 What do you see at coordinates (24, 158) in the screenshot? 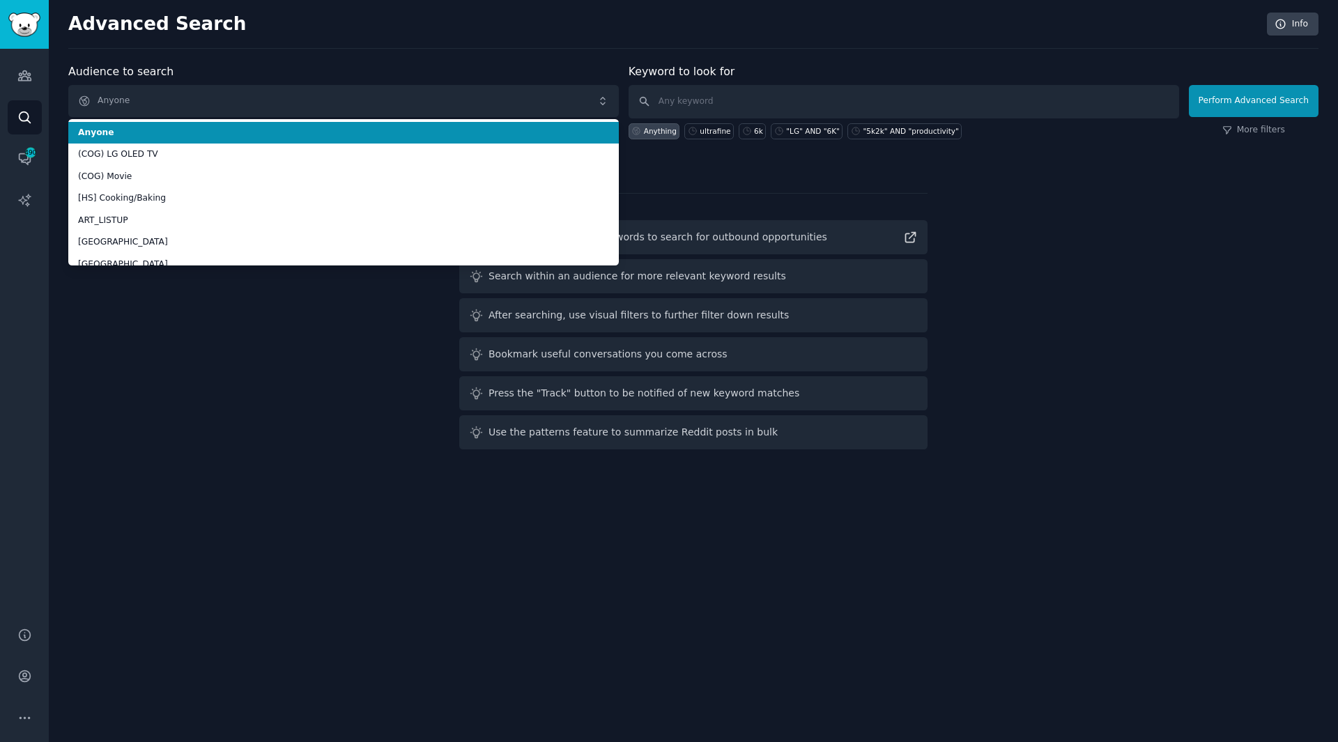
I see `a: 490` at bounding box center [24, 158].